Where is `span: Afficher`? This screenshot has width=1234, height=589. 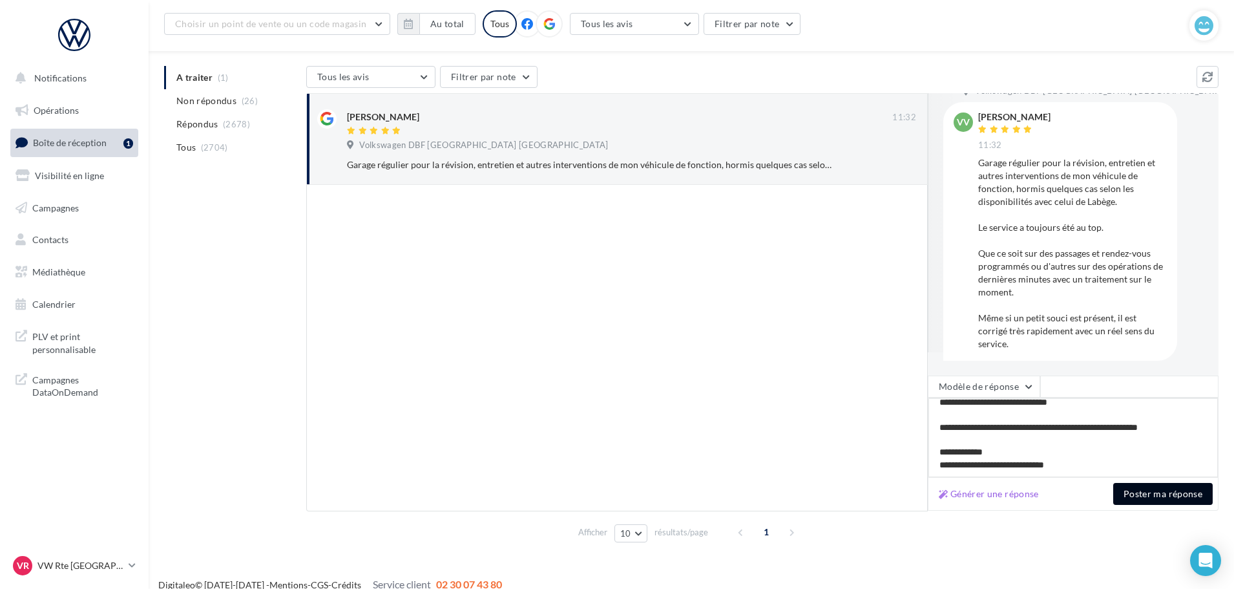 span: Afficher is located at coordinates (592, 532).